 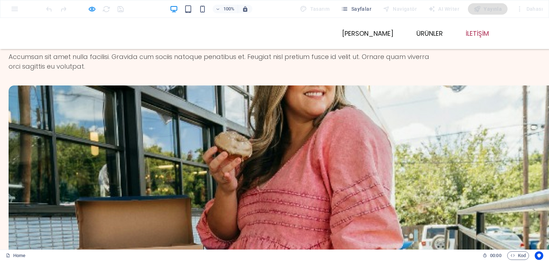 I want to click on a: İLETİŞİM, so click(x=477, y=16).